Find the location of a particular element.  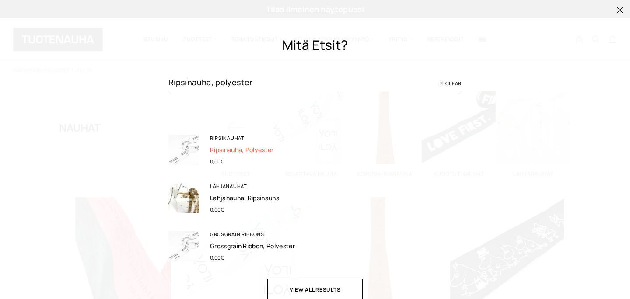

a: Grosgrain ribbons is located at coordinates (237, 234).